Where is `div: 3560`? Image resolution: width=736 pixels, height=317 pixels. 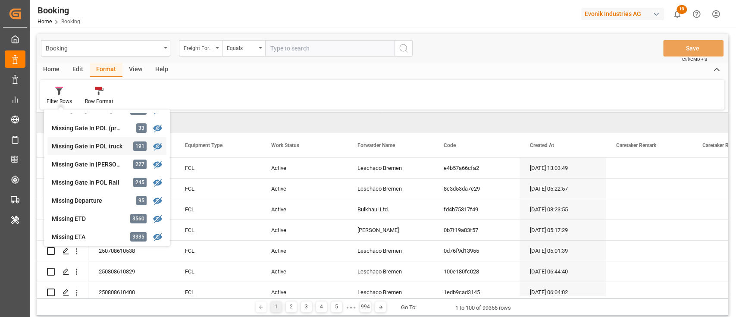
div: 3560 is located at coordinates (138, 219).